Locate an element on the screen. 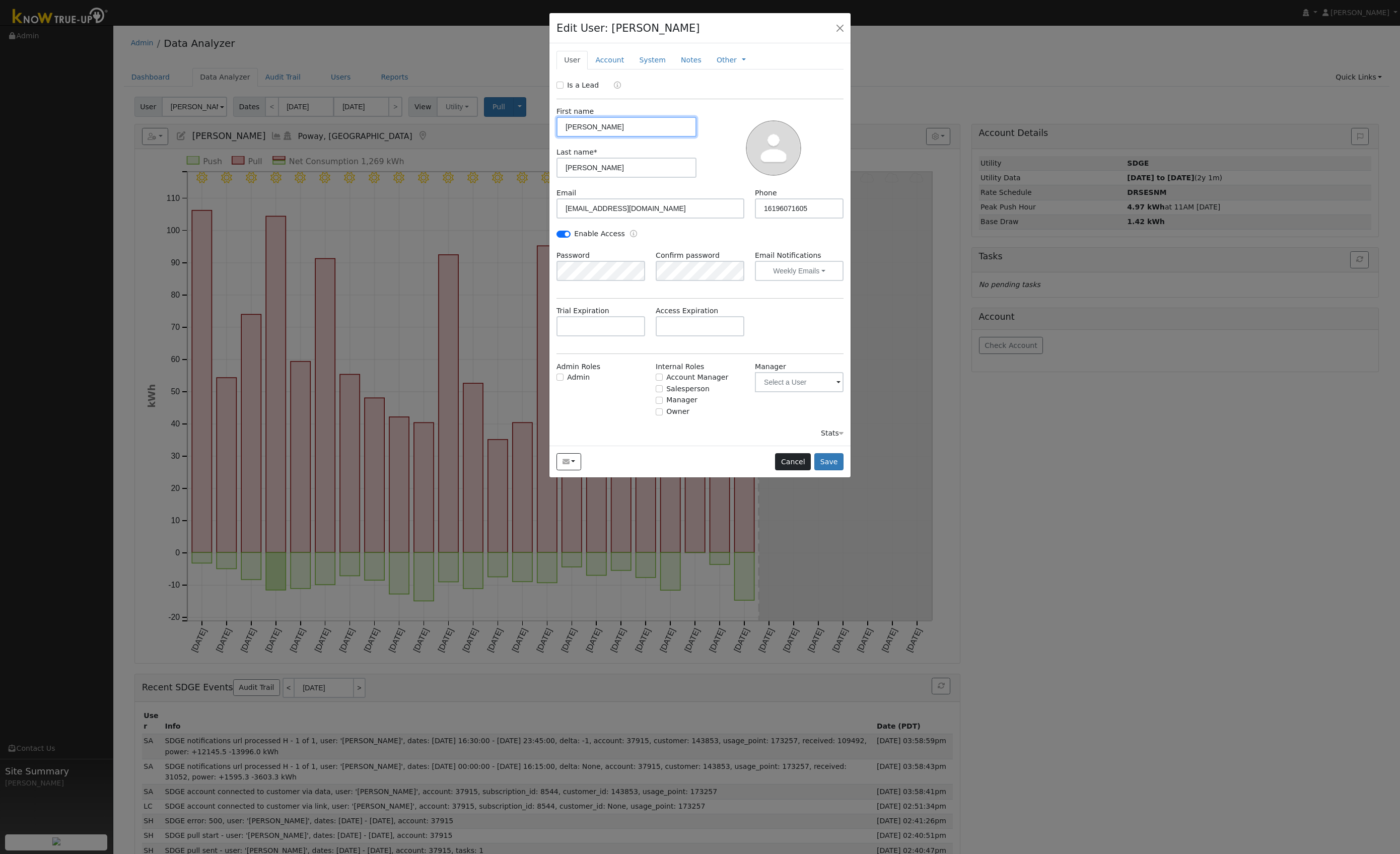 The height and width of the screenshot is (854, 1400). label: Email Notifications is located at coordinates (799, 255).